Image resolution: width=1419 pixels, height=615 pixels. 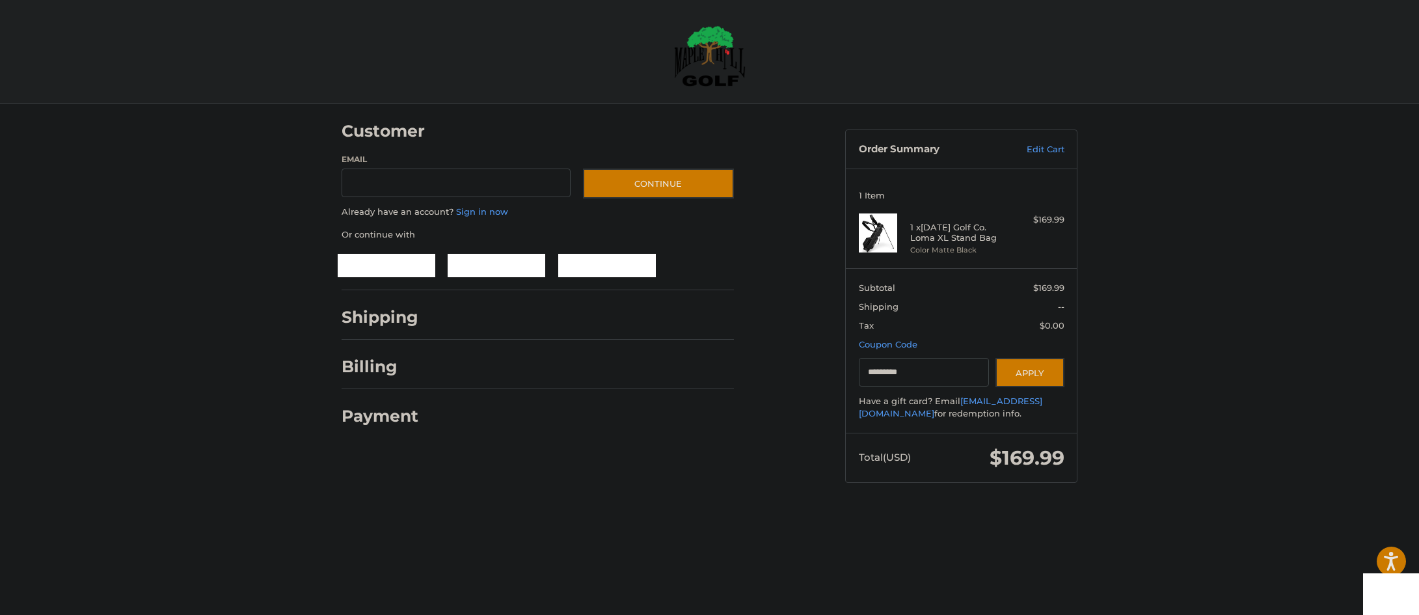 What do you see at coordinates (380, 317) in the screenshot?
I see `h2: Shipping` at bounding box center [380, 317].